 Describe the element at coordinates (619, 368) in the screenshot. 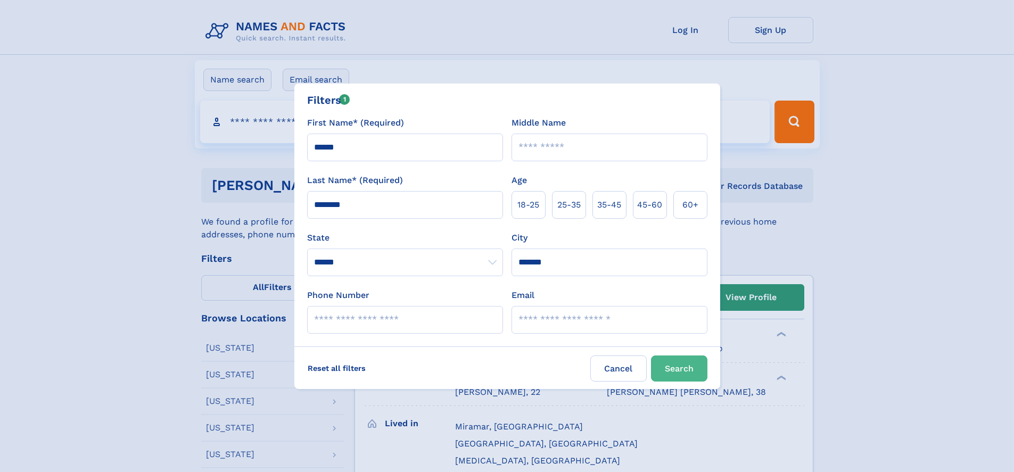

I see `label: Cancel` at that location.